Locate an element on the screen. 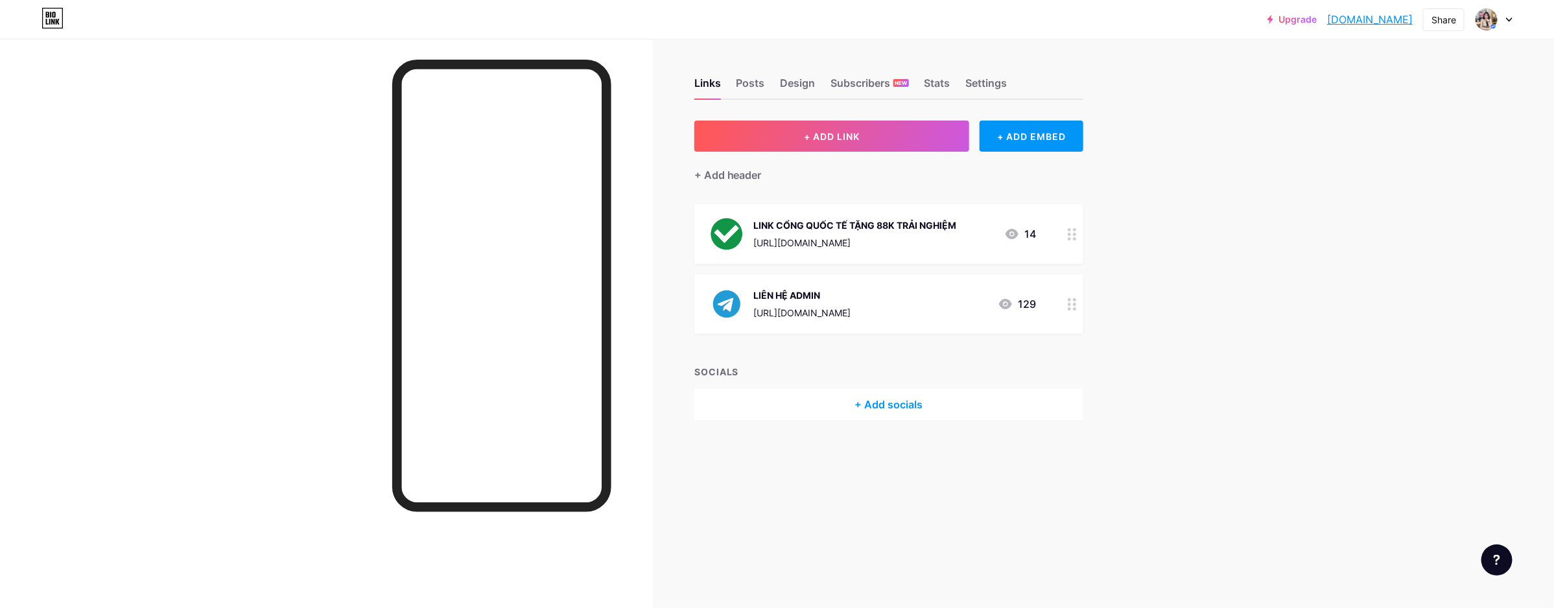 This screenshot has width=1554, height=608. img: LIÊN HỆ ADMIN is located at coordinates (727, 304).